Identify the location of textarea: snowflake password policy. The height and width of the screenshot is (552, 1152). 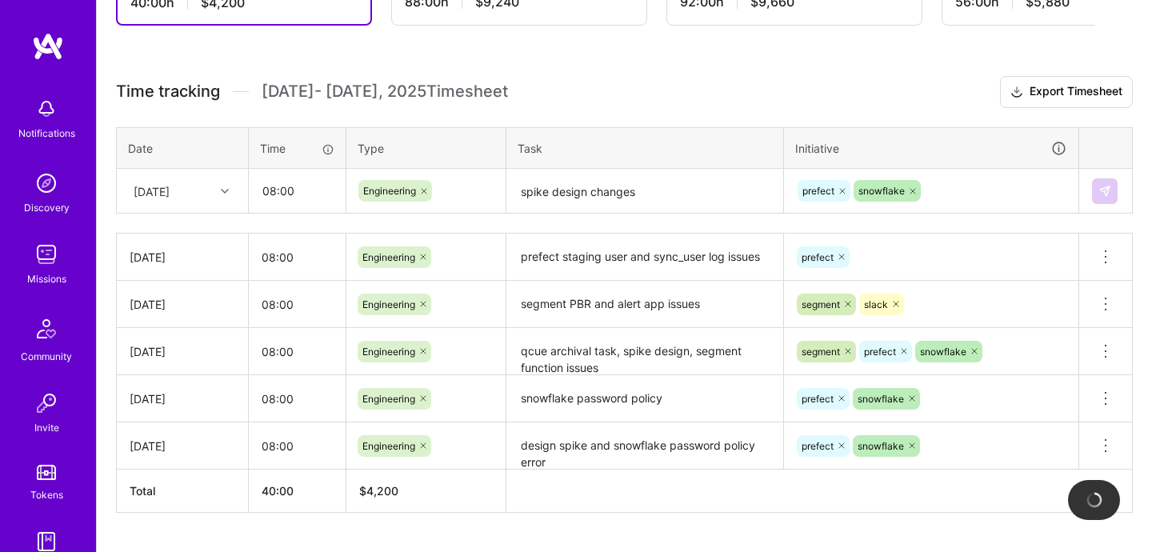
(645, 398).